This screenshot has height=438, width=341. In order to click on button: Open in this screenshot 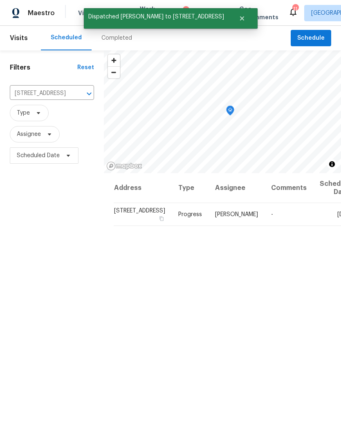, I will do `click(89, 94)`.